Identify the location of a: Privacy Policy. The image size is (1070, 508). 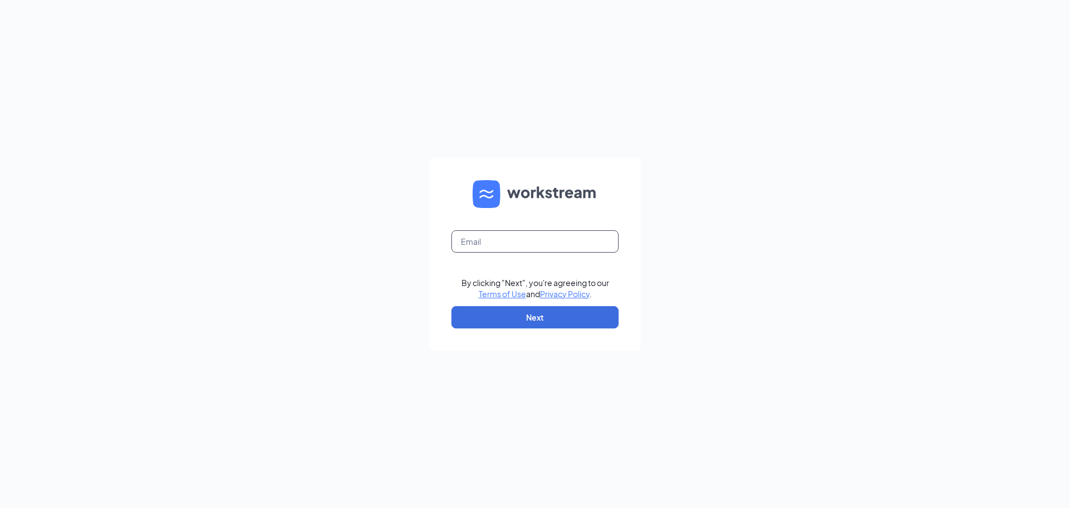
(565, 294).